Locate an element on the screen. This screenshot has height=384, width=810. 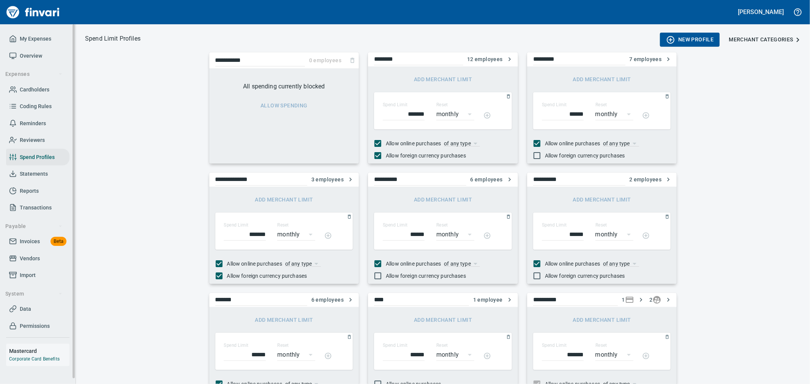
span: Data is located at coordinates (25, 309).